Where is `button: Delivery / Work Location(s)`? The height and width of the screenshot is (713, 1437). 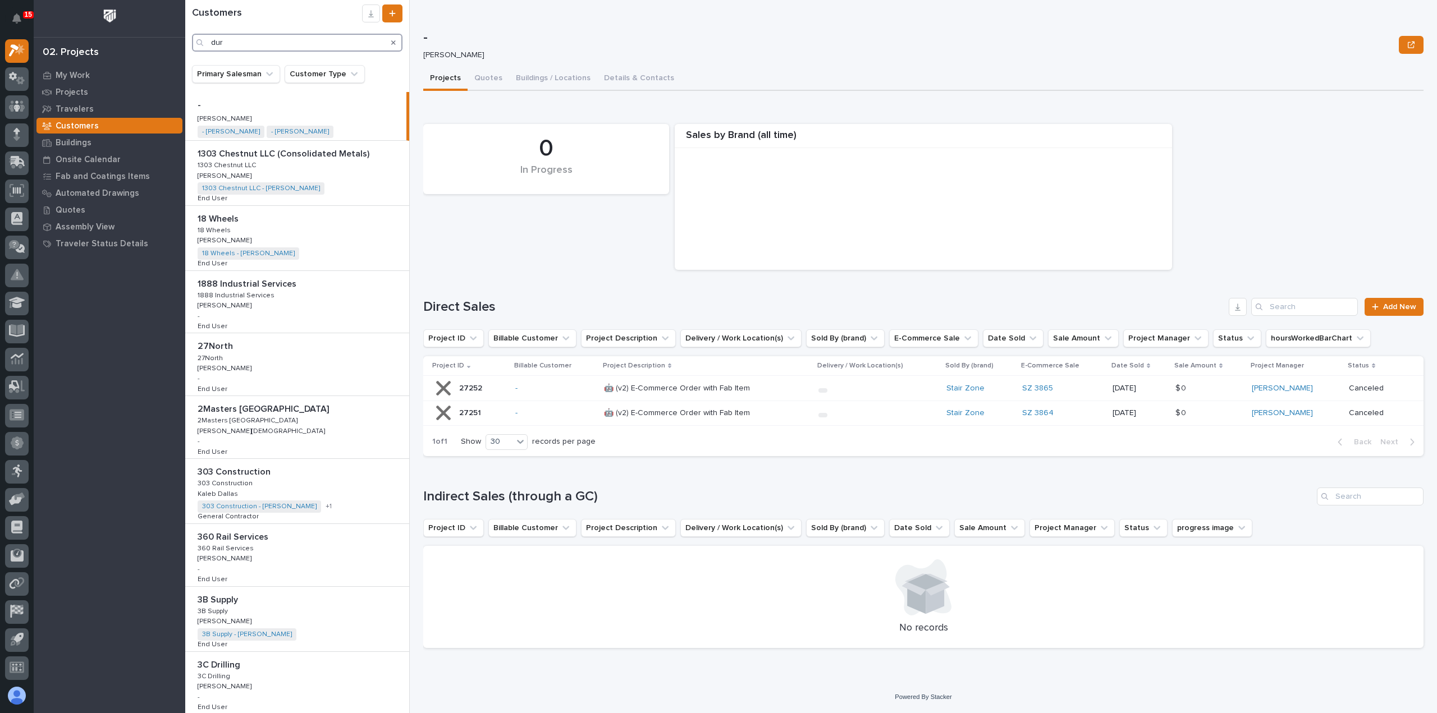
button: Delivery / Work Location(s) is located at coordinates (741, 338).